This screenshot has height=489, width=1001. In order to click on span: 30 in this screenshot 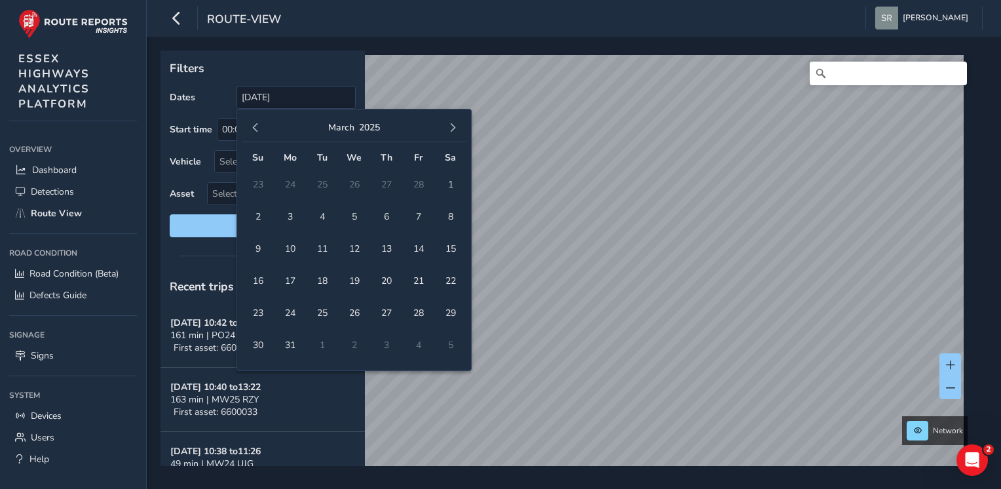, I will do `click(257, 345)`.